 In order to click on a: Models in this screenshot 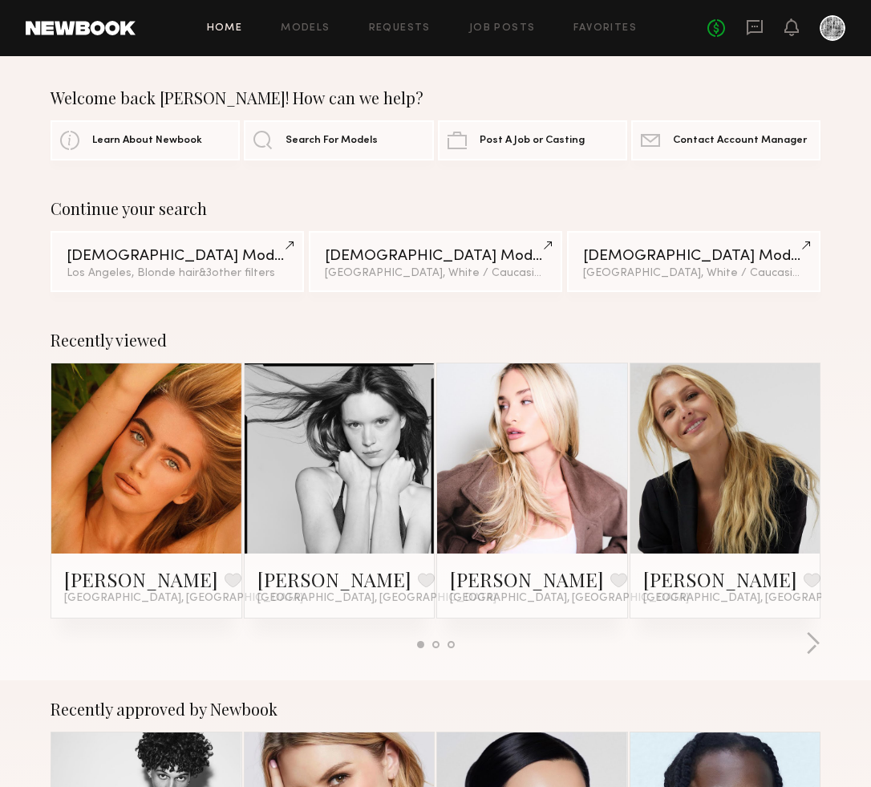, I will do `click(305, 28)`.